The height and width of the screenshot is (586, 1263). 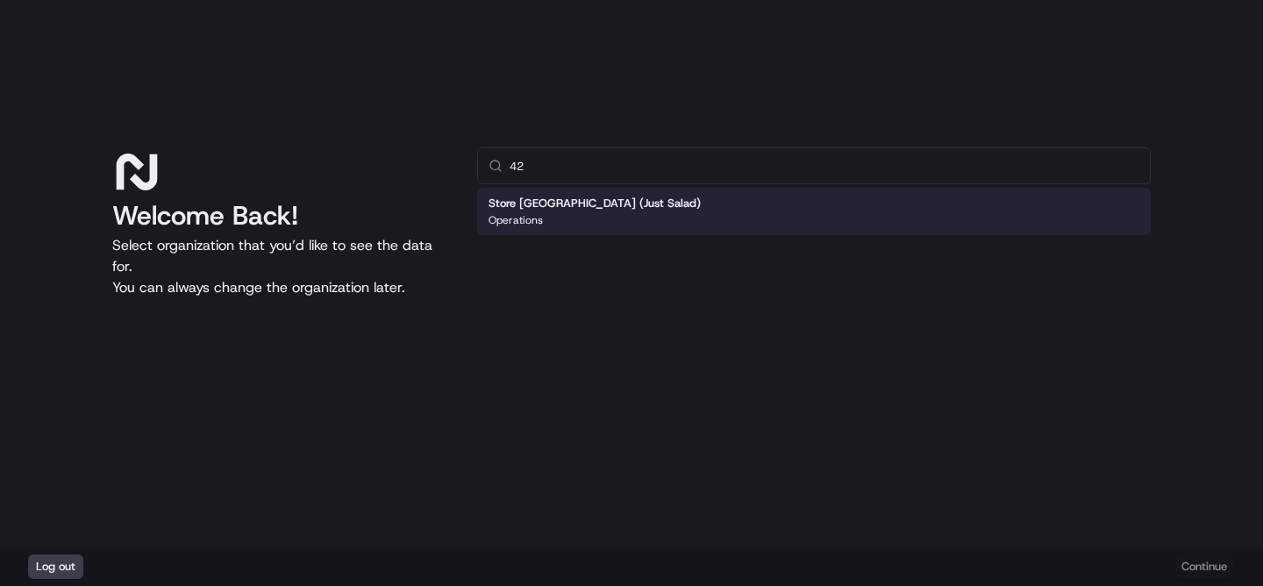 What do you see at coordinates (814, 211) in the screenshot?
I see `div: Suggestions` at bounding box center [814, 211].